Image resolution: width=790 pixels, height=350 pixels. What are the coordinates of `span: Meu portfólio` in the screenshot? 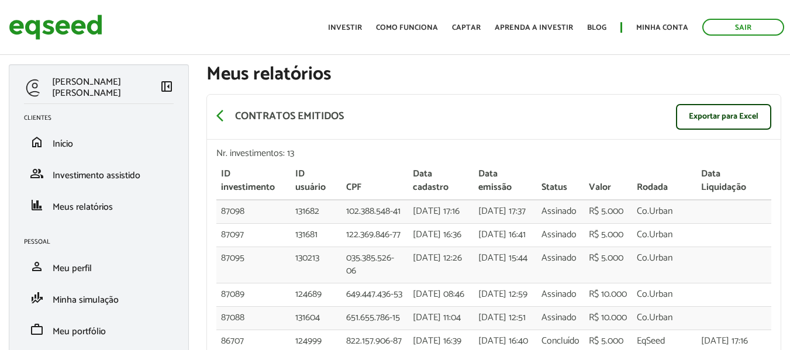 It's located at (79, 331).